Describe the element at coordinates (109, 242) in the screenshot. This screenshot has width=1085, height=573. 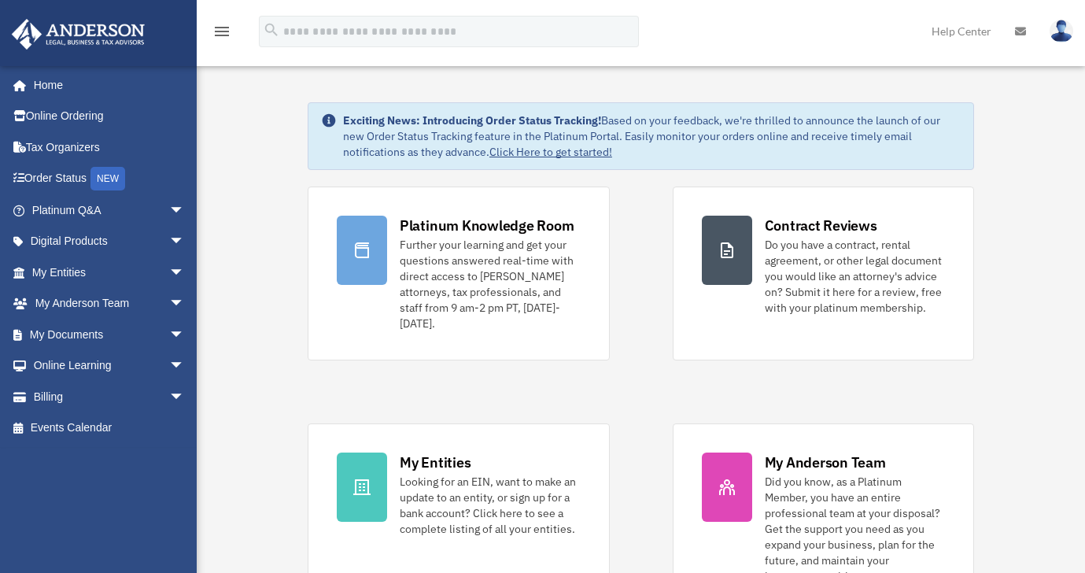
I see `a: Digital Productsarrow_drop_down` at that location.